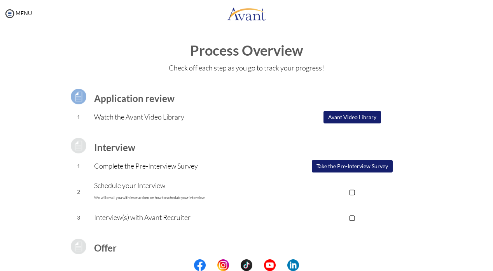  What do you see at coordinates (115, 147) in the screenshot?
I see `b: Interview` at bounding box center [115, 147].